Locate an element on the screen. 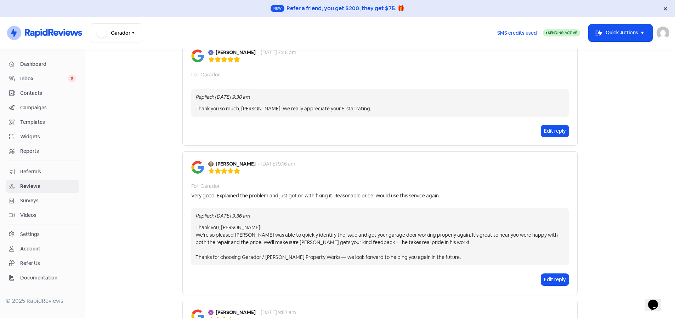 The width and height of the screenshot is (675, 318). a: Reviews is located at coordinates (42, 186).